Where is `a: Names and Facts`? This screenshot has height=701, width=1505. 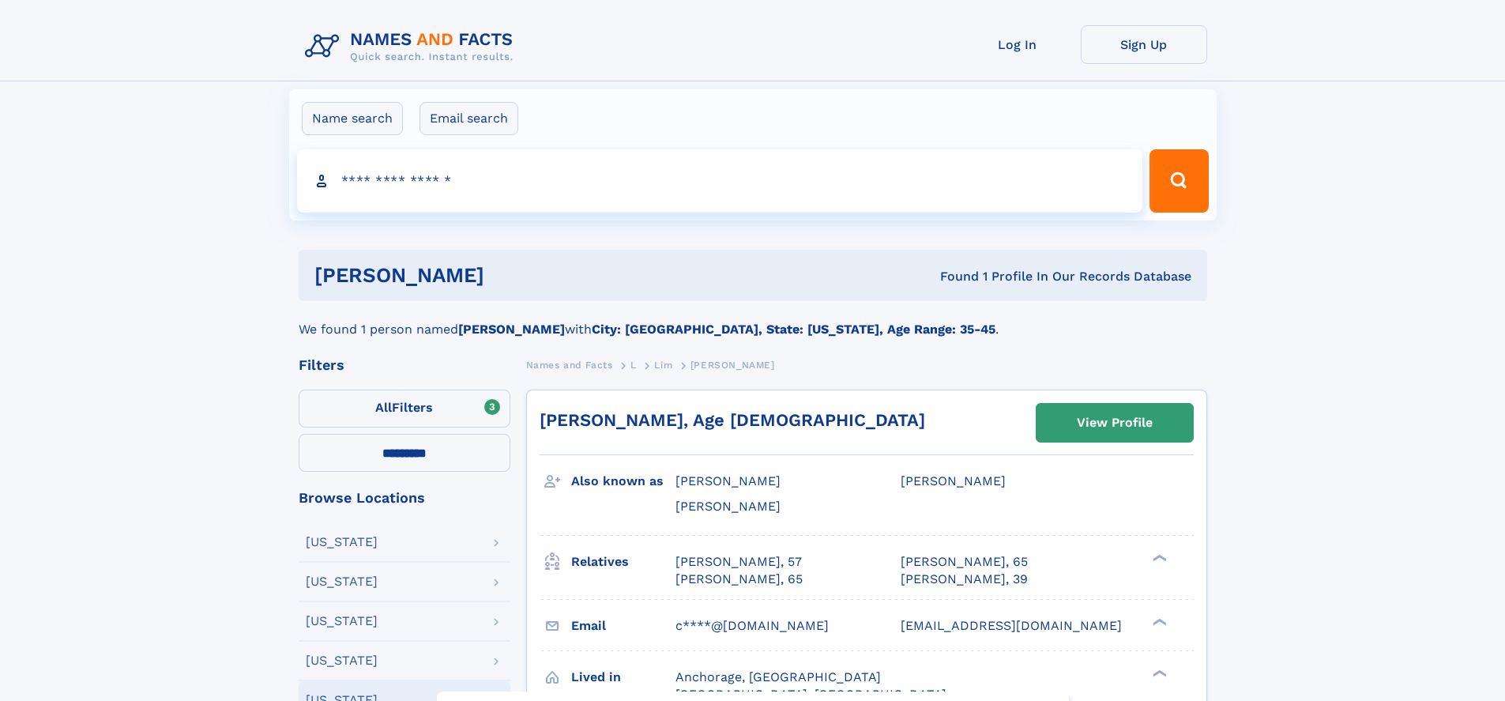 a: Names and Facts is located at coordinates (570, 364).